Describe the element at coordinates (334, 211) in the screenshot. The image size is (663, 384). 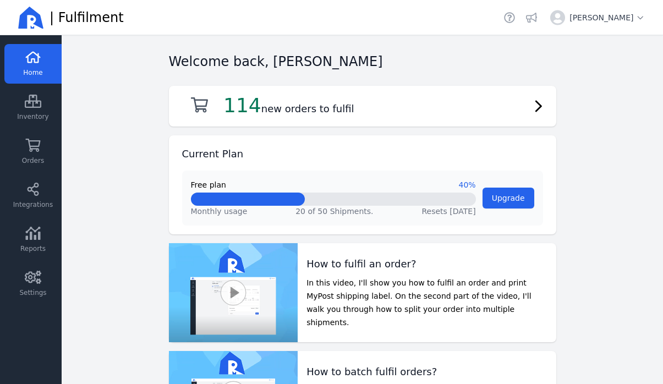
I see `span: 20 of 50 Shipments.` at that location.